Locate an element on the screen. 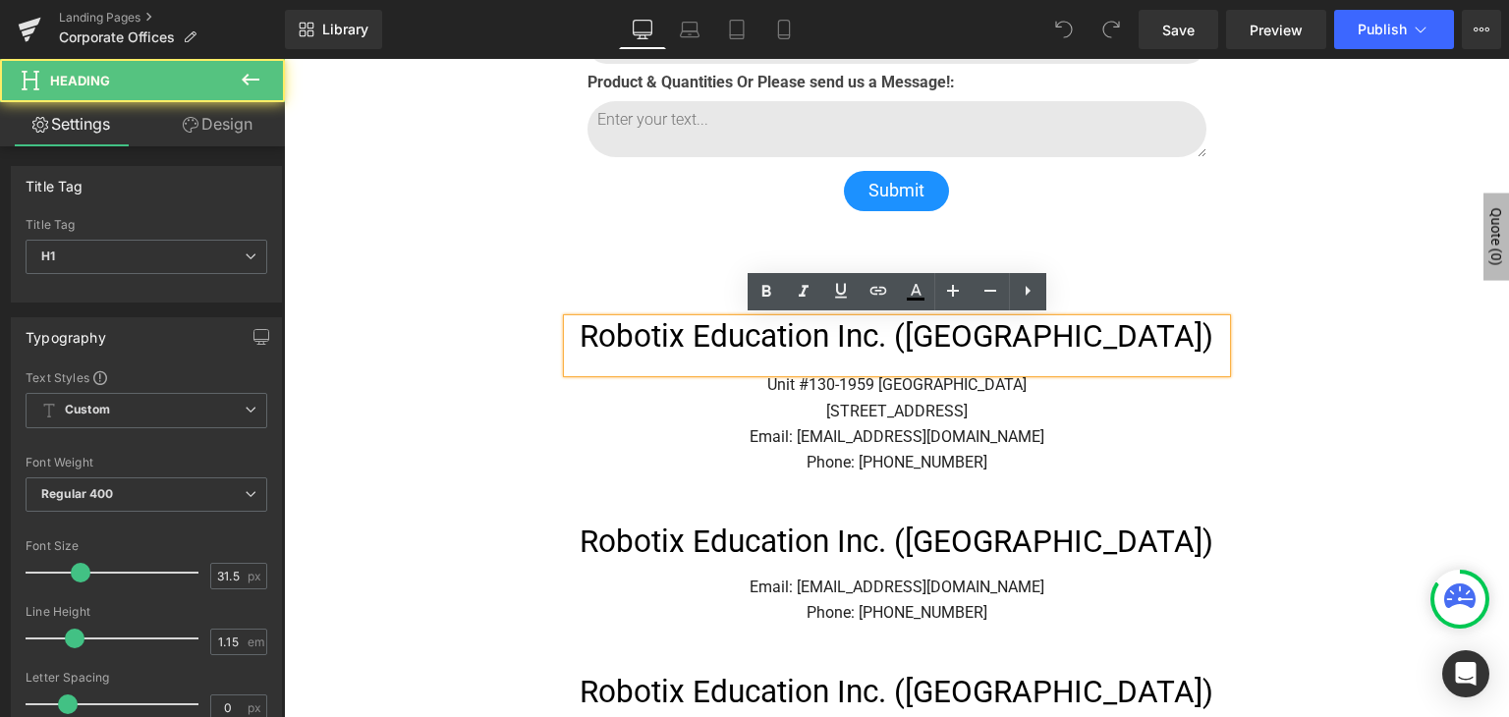 The image size is (1509, 717). div: Text Styles is located at coordinates (146, 377).